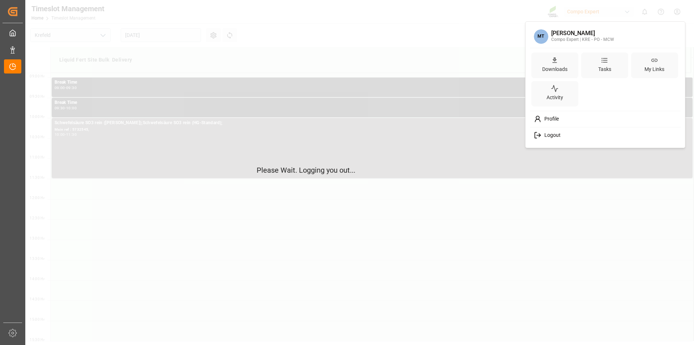 Image resolution: width=694 pixels, height=345 pixels. Describe the element at coordinates (555, 69) in the screenshot. I see `div: Downloads` at that location.